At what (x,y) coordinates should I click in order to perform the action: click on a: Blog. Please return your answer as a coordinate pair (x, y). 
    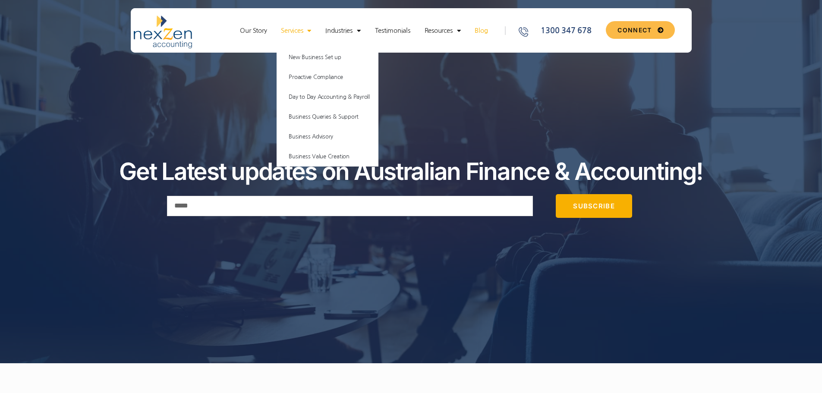
    Looking at the image, I should click on (481, 31).